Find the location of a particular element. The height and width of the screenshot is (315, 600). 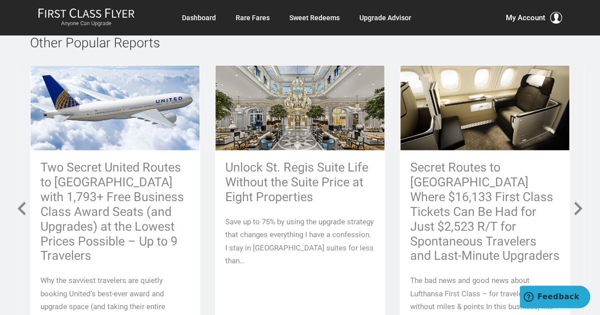

a: Rare Fares is located at coordinates (252, 18).